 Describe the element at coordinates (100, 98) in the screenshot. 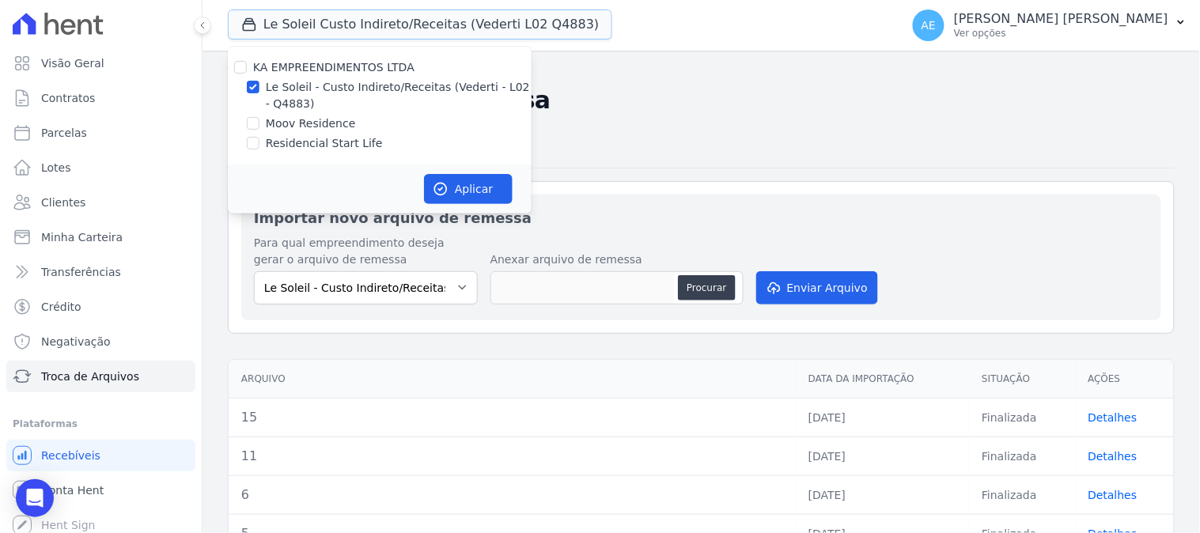

I see `a: Contratos` at that location.